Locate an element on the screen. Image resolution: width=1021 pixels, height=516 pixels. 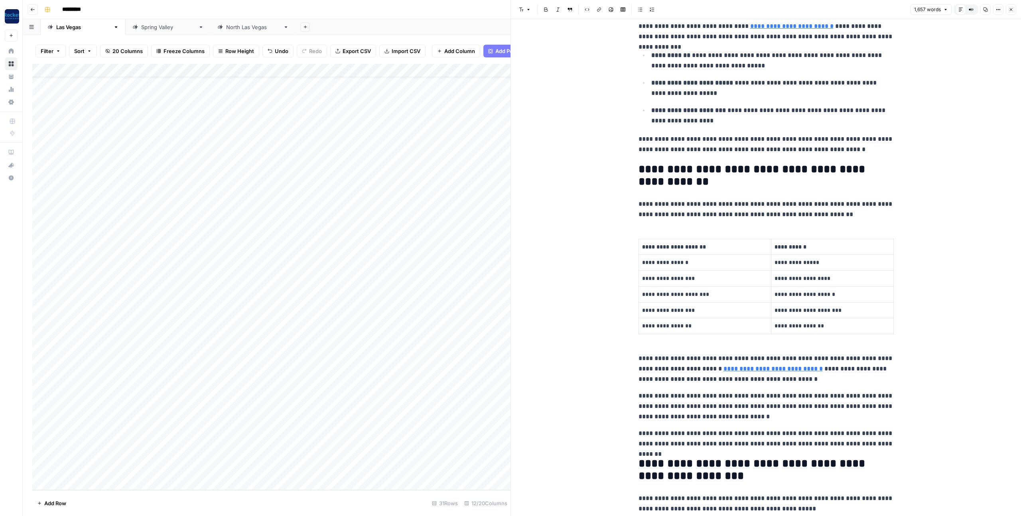
span: Filter is located at coordinates (47, 51).